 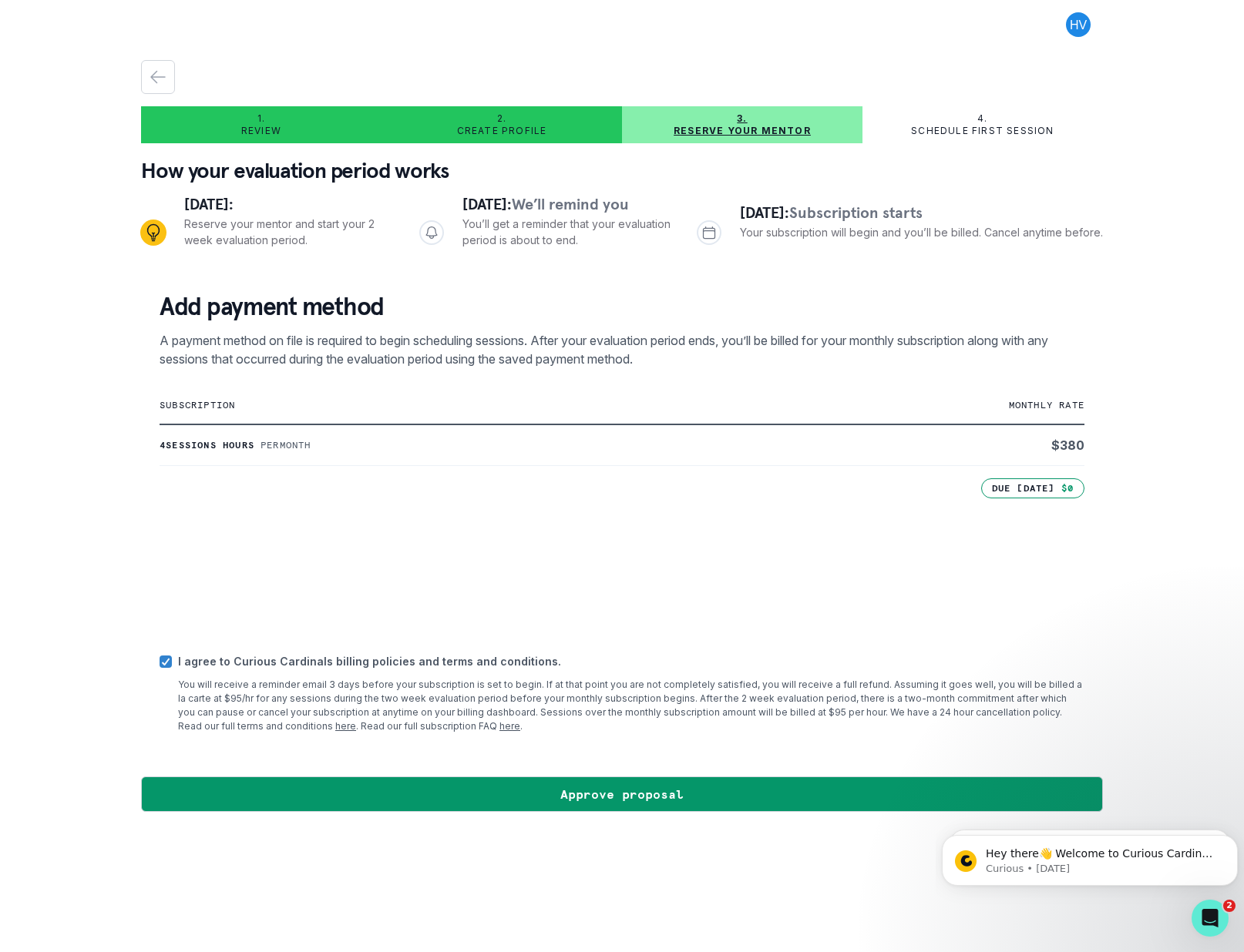 I want to click on p: You will receive a reminder email 3 days before your subscription is set to begin. If at that poi..., so click(x=631, y=706).